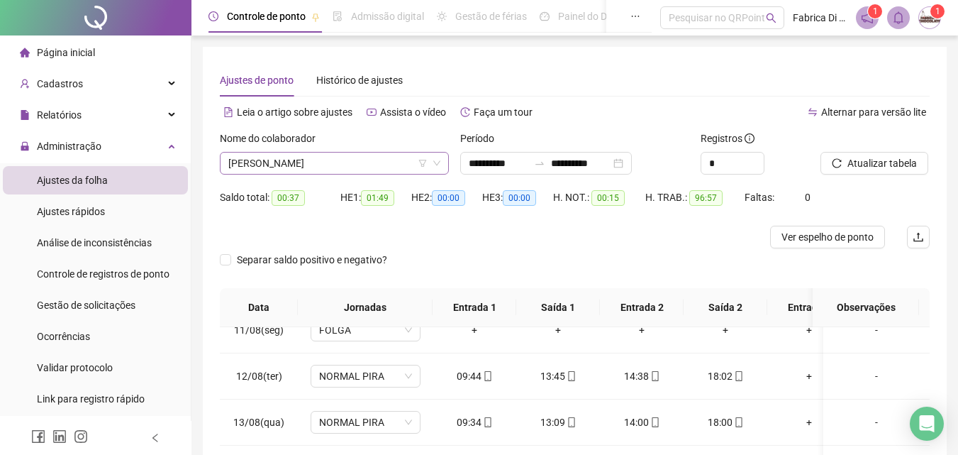 Image resolution: width=958 pixels, height=455 pixels. What do you see at coordinates (558, 376) in the screenshot?
I see `div: 13:45` at bounding box center [558, 376].